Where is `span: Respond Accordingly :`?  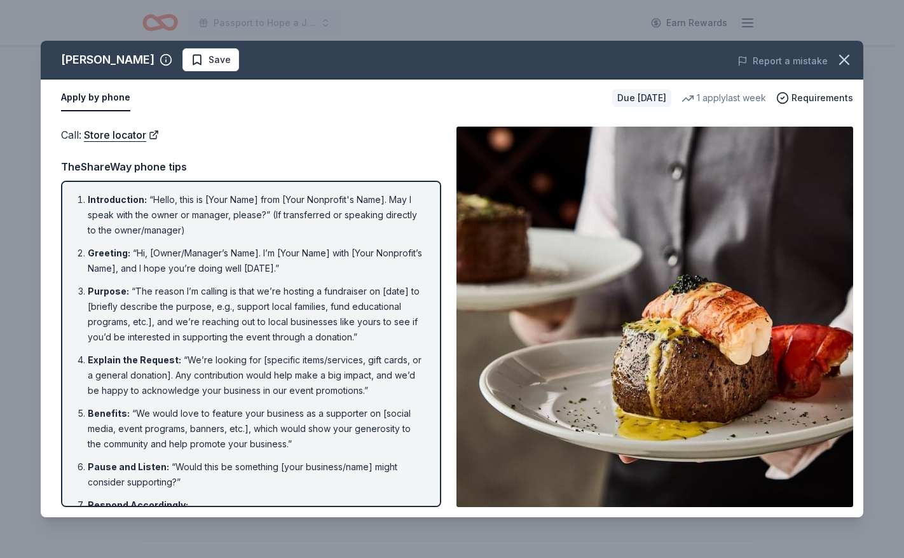 span: Respond Accordingly : is located at coordinates (138, 504).